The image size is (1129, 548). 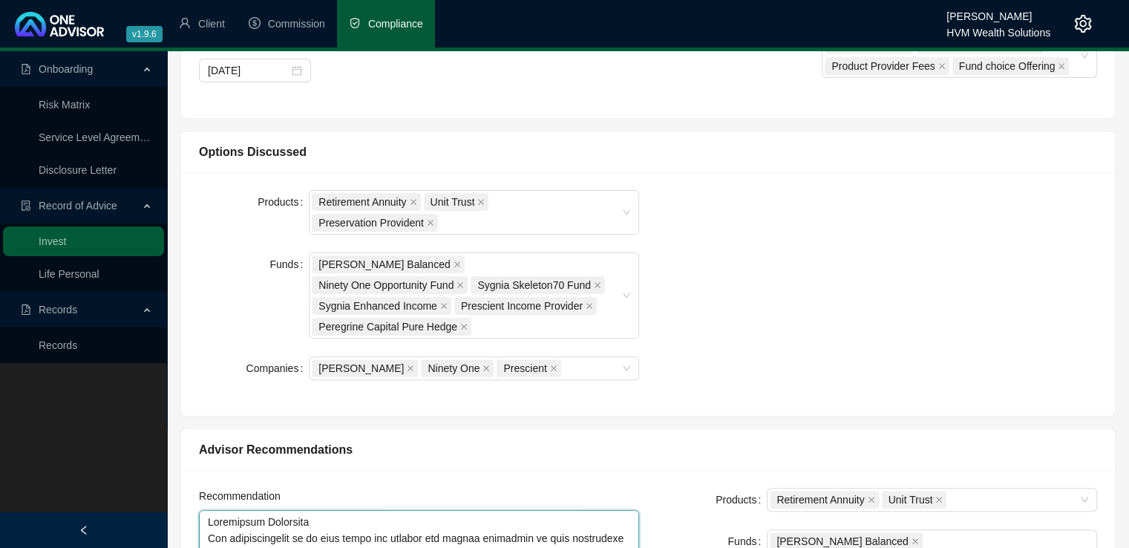 What do you see at coordinates (58, 345) in the screenshot?
I see `a: Records` at bounding box center [58, 345].